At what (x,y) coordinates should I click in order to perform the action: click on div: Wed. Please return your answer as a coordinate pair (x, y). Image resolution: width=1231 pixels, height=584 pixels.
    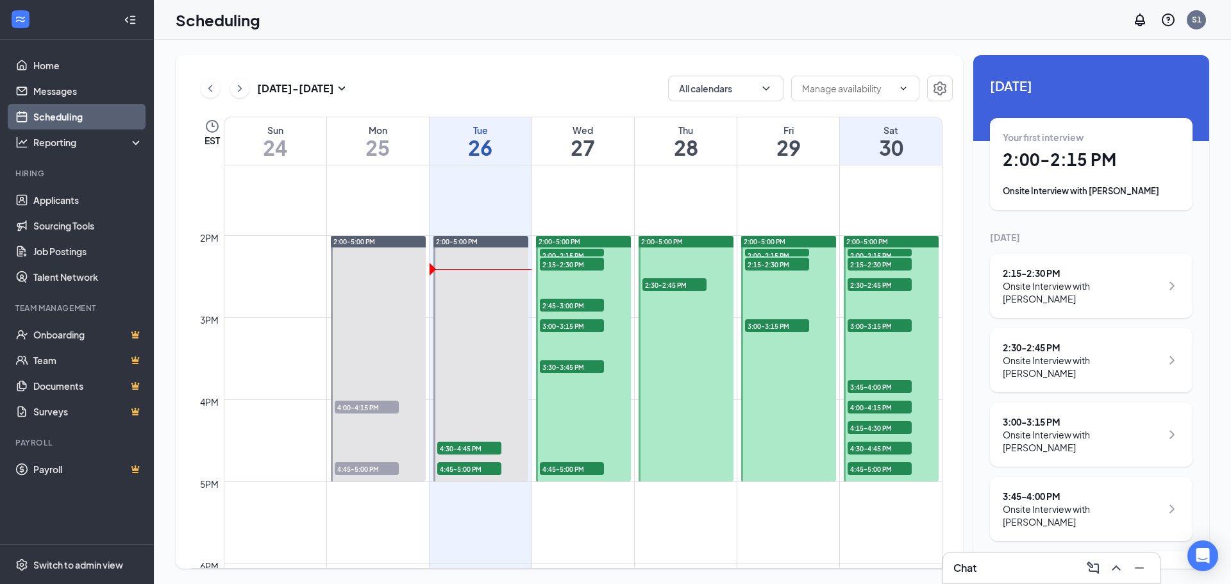
    Looking at the image, I should click on (583, 130).